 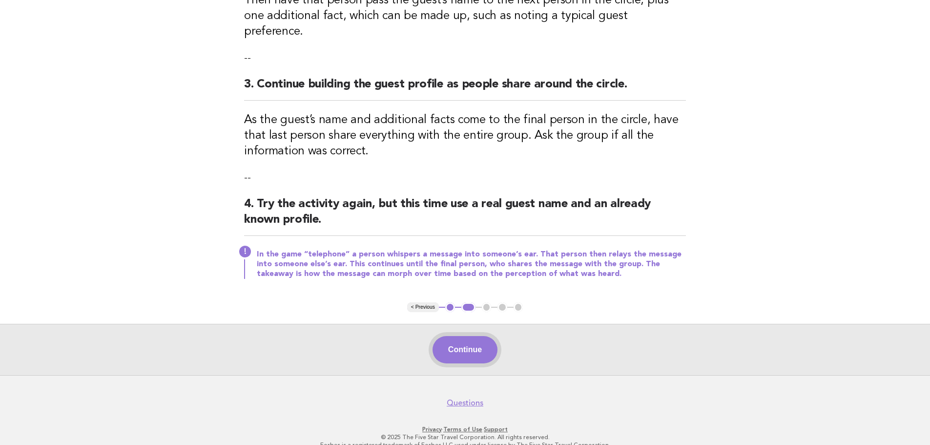 I want to click on h2: 3. Continue building the guest profile as people share around the circle., so click(x=465, y=88).